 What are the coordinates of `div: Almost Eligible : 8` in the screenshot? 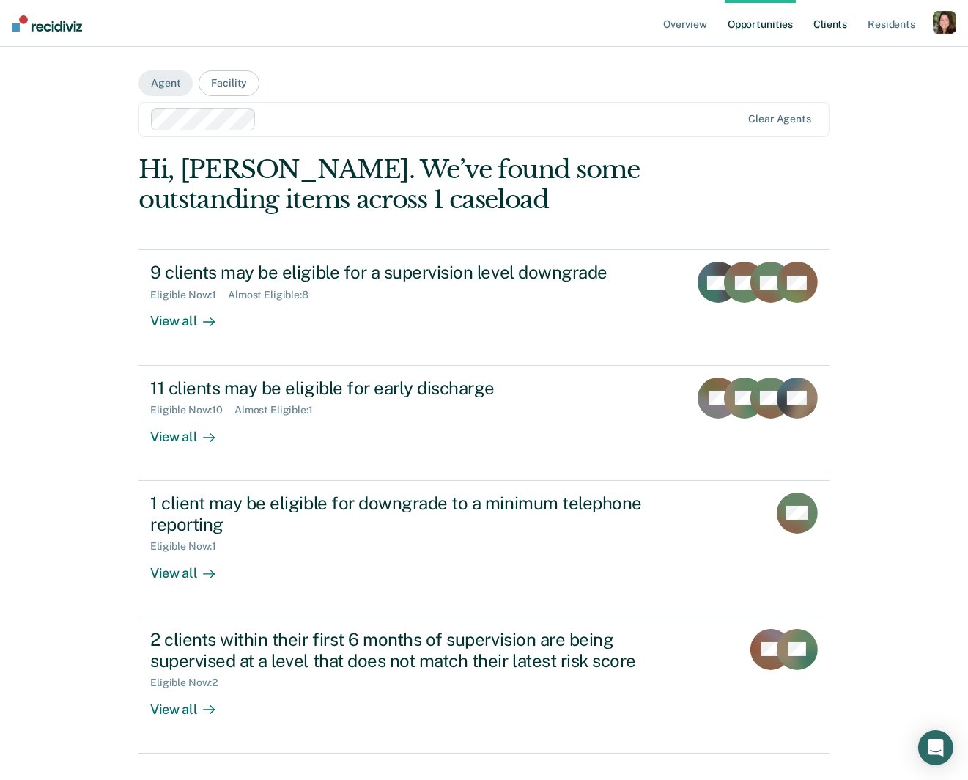 It's located at (274, 295).